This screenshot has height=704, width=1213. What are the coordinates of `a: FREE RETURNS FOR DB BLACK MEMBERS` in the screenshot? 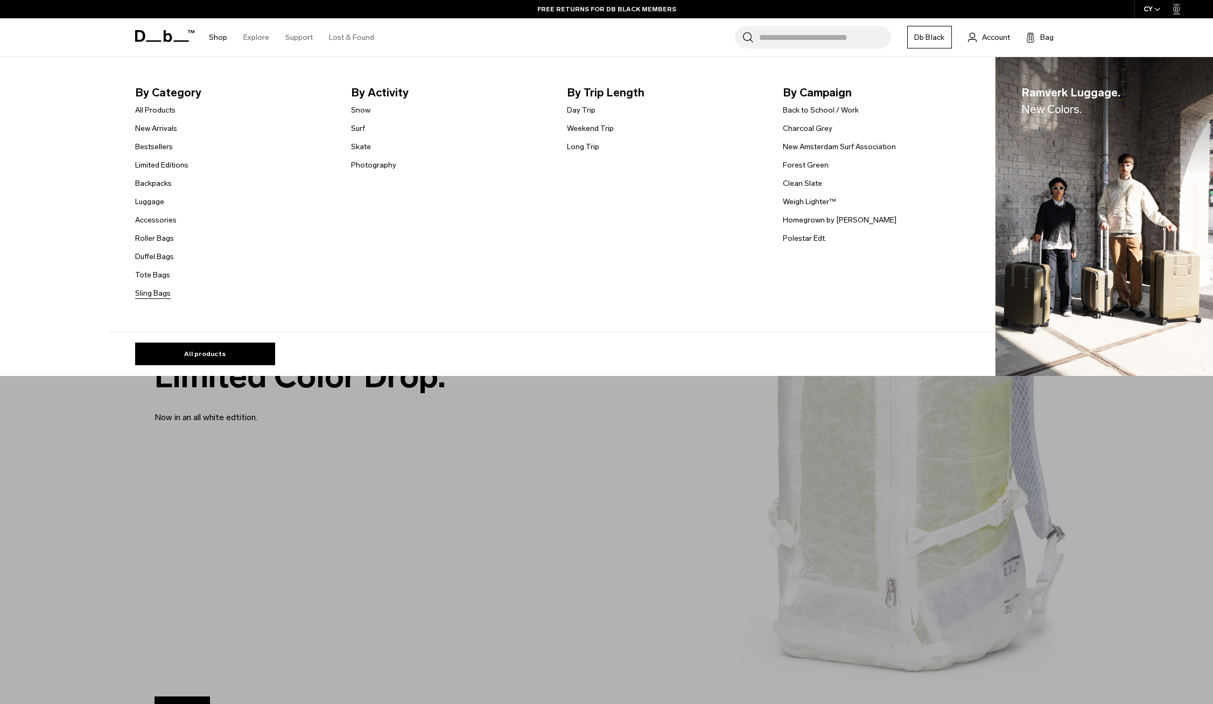 It's located at (607, 9).